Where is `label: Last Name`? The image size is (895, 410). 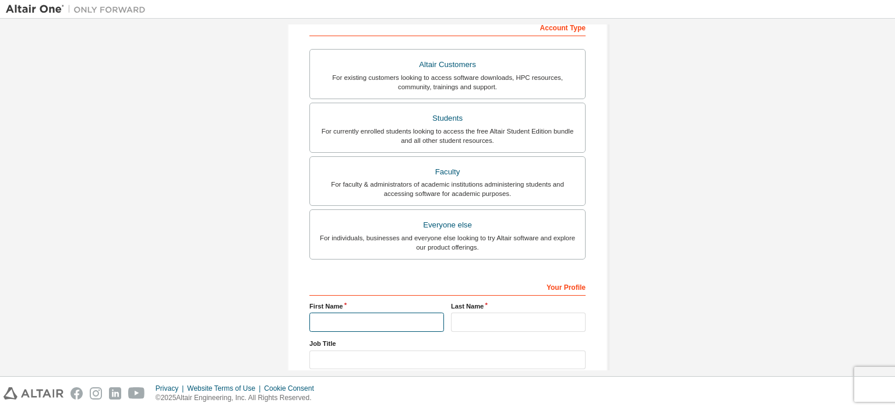 label: Last Name is located at coordinates (518, 306).